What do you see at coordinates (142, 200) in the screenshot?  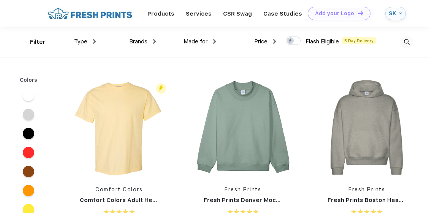 I see `a: Comfort Colors Adult Heavyweight T-Shirt` at bounding box center [142, 200].